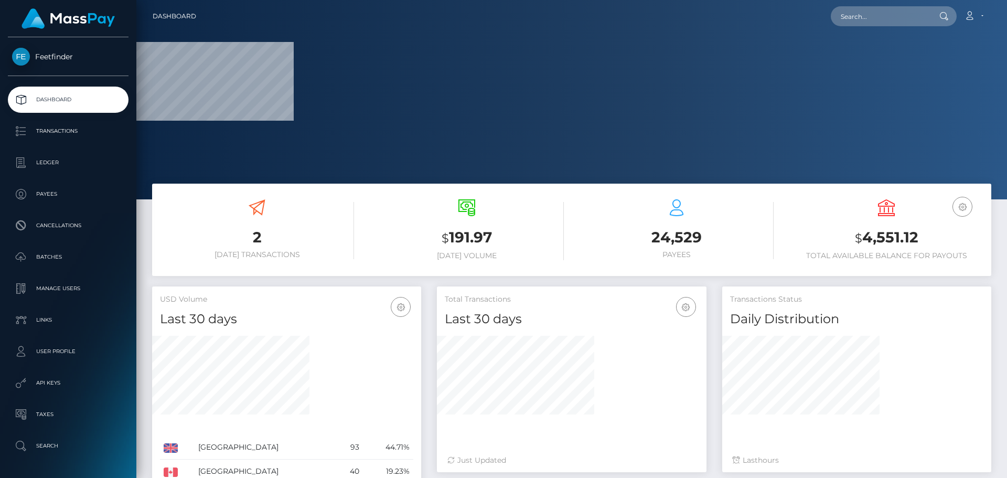  I want to click on p: Cancellations, so click(68, 225).